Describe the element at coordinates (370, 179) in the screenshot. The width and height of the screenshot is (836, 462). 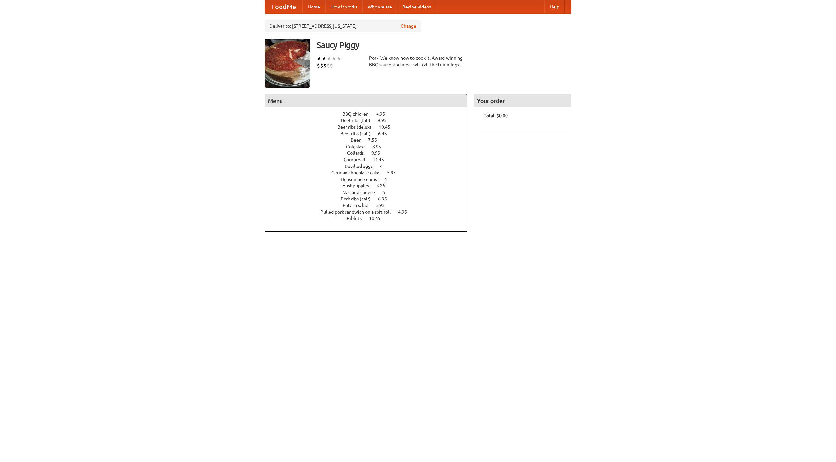
I see `a: Housemade chips 4` at that location.